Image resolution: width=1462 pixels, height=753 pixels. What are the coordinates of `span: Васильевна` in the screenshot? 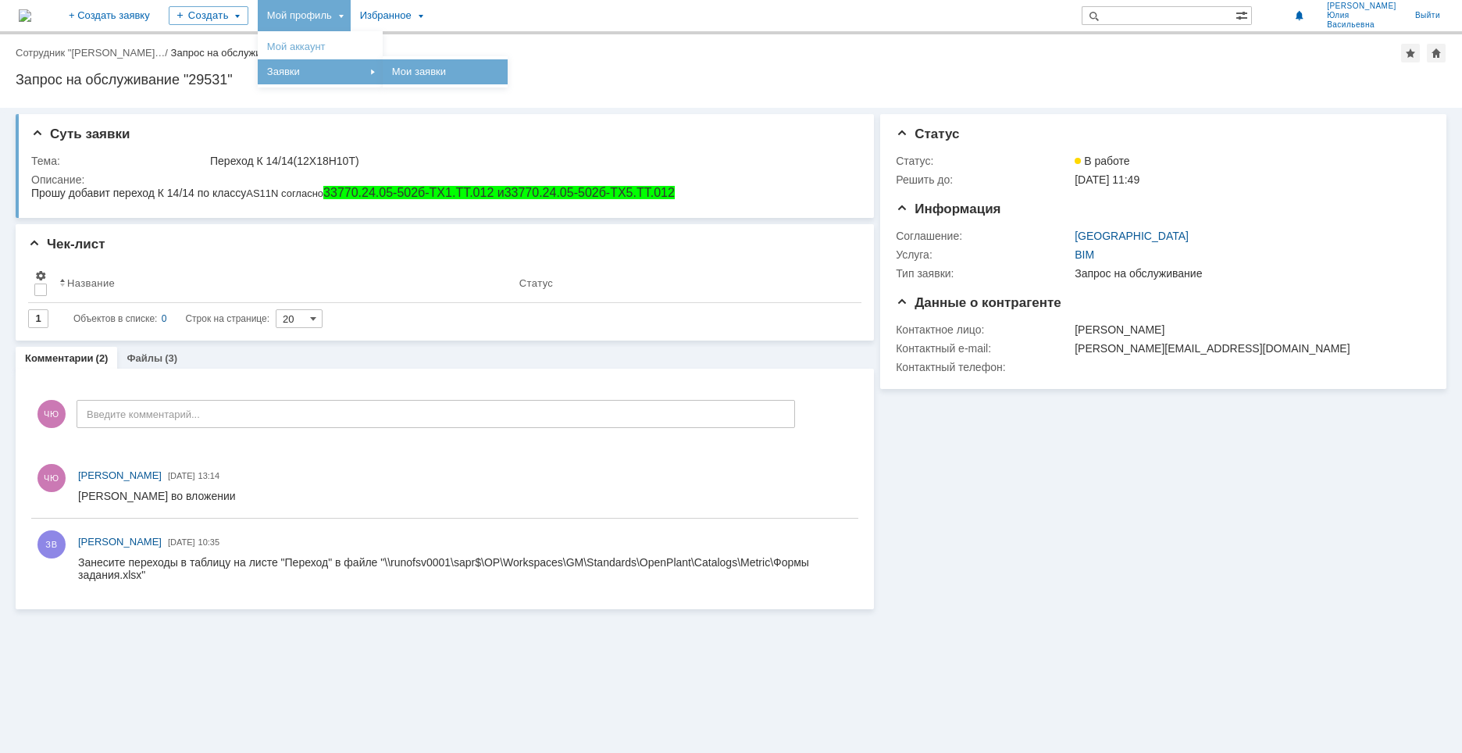 It's located at (1361, 25).